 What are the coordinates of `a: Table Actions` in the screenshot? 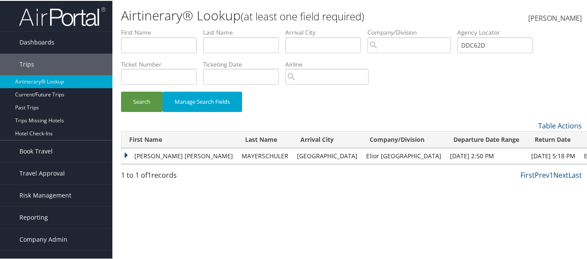 It's located at (560, 125).